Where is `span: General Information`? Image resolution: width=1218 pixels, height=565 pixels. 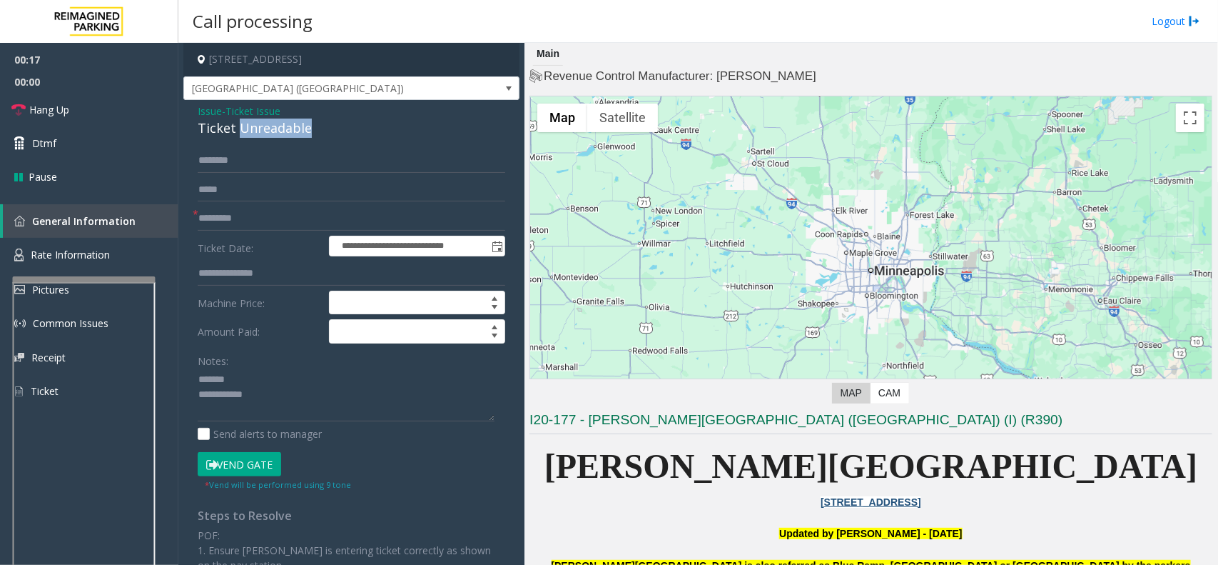
span: General Information is located at coordinates (84, 221).